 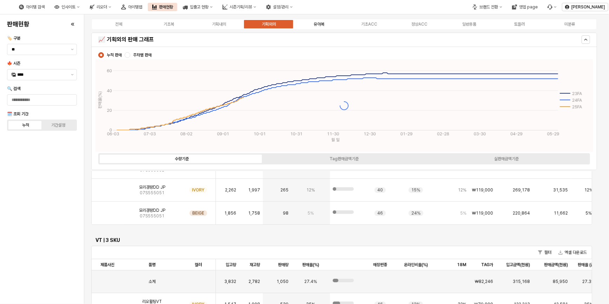 What do you see at coordinates (198, 190) in the screenshot?
I see `span: IVORY` at bounding box center [198, 190].